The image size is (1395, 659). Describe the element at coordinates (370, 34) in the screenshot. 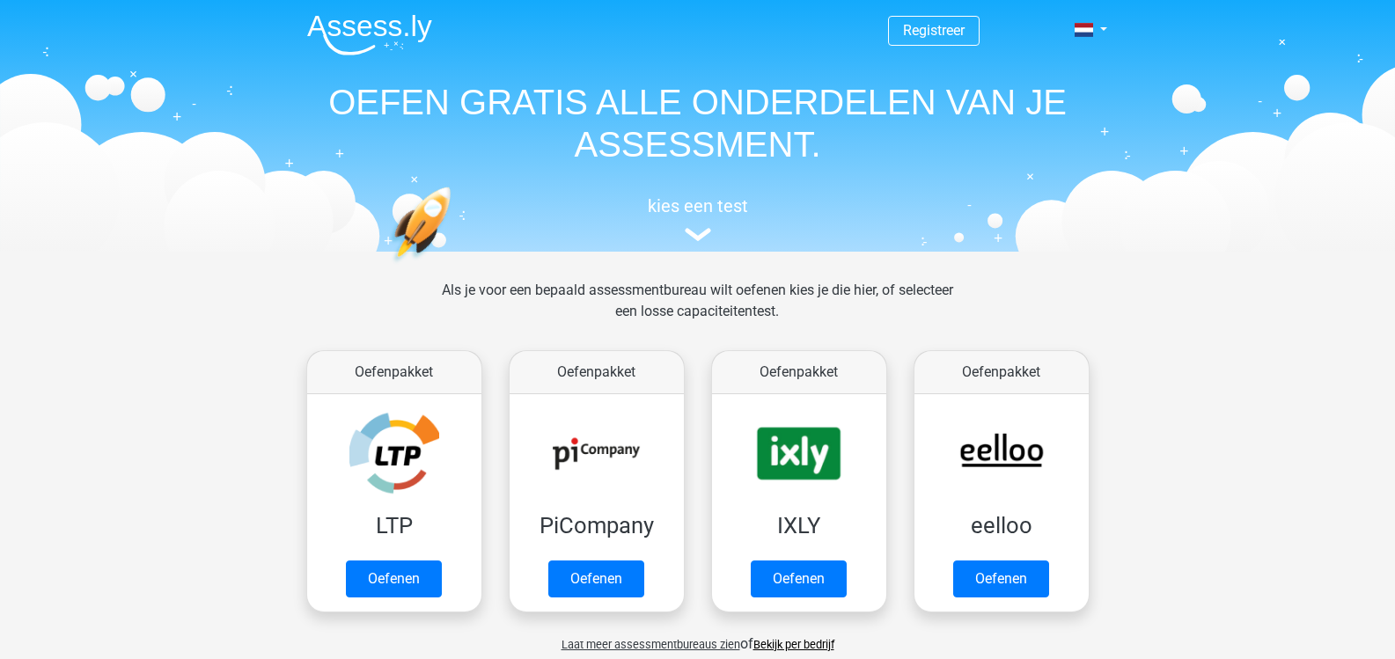

I see `img: Assessly` at that location.